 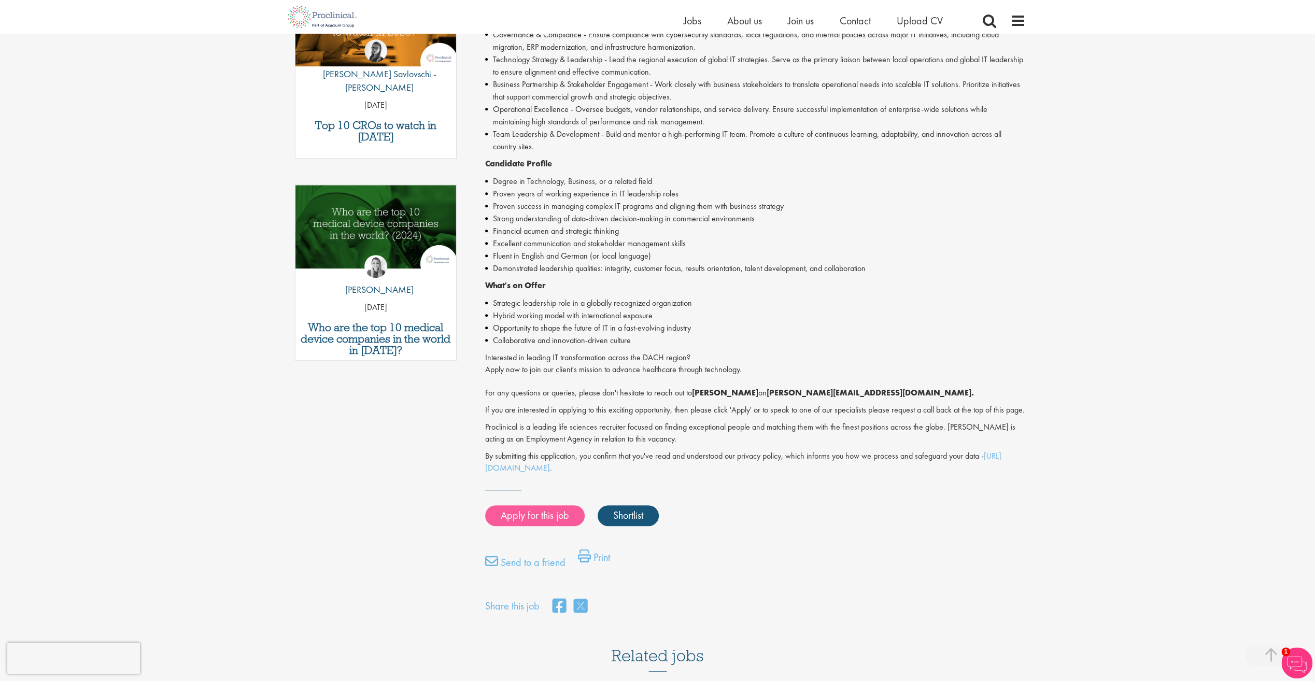 What do you see at coordinates (755, 219) in the screenshot?
I see `li: Strong understanding of data-driven decision-making in commercial environments` at bounding box center [755, 219].